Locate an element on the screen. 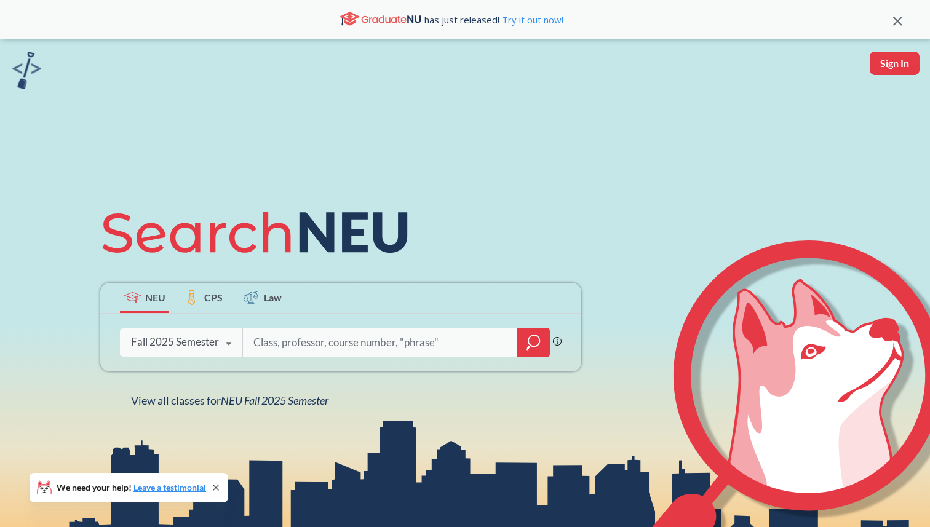  a: Leave a testimonial is located at coordinates (170, 487).